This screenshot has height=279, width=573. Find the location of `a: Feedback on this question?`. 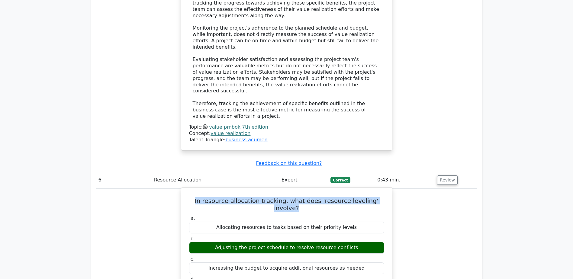

a: Feedback on this question? is located at coordinates (289, 163).